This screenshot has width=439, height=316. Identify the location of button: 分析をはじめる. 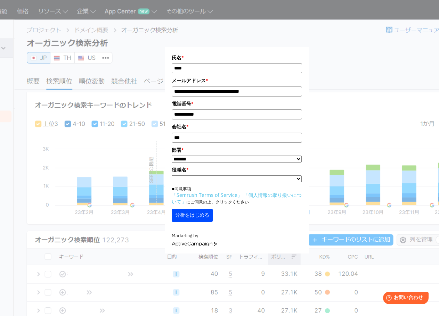
(192, 215).